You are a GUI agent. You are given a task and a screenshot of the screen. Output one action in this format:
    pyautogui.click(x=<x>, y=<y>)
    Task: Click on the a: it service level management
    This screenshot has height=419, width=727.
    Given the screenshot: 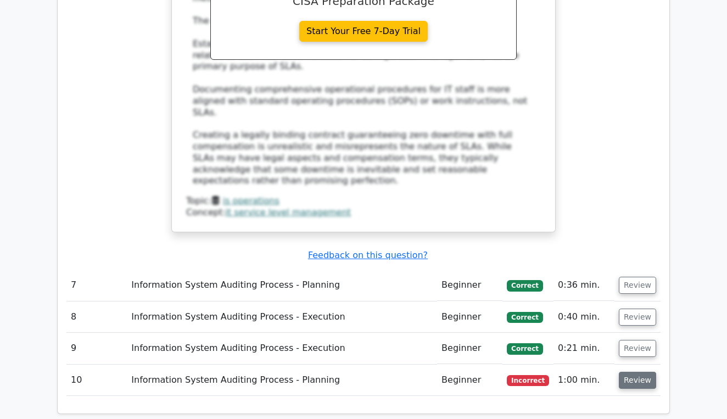 What is the action you would take?
    pyautogui.click(x=288, y=212)
    